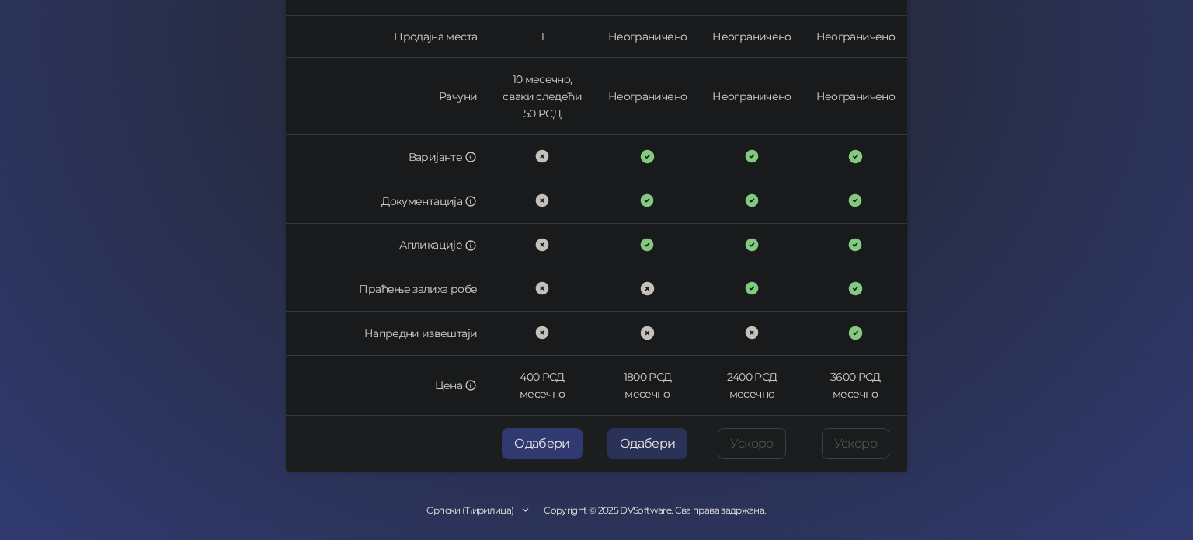 The height and width of the screenshot is (540, 1193). Describe the element at coordinates (542, 96) in the screenshot. I see `td: 10 месечно, сваки следећи 50 РСД` at that location.